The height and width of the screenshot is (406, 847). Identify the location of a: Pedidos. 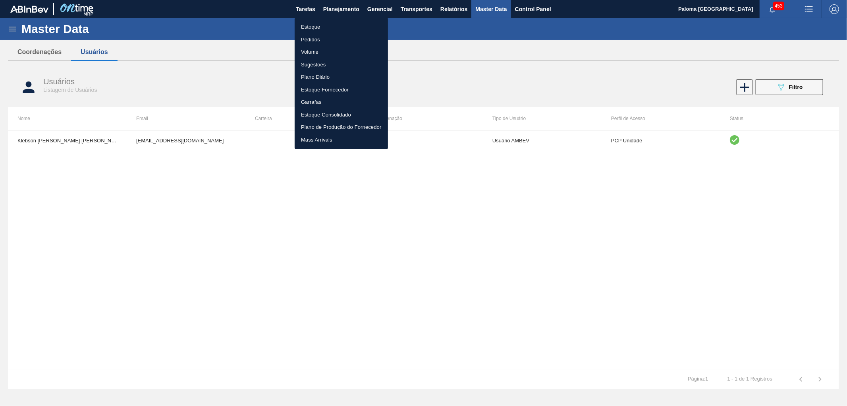
(341, 40).